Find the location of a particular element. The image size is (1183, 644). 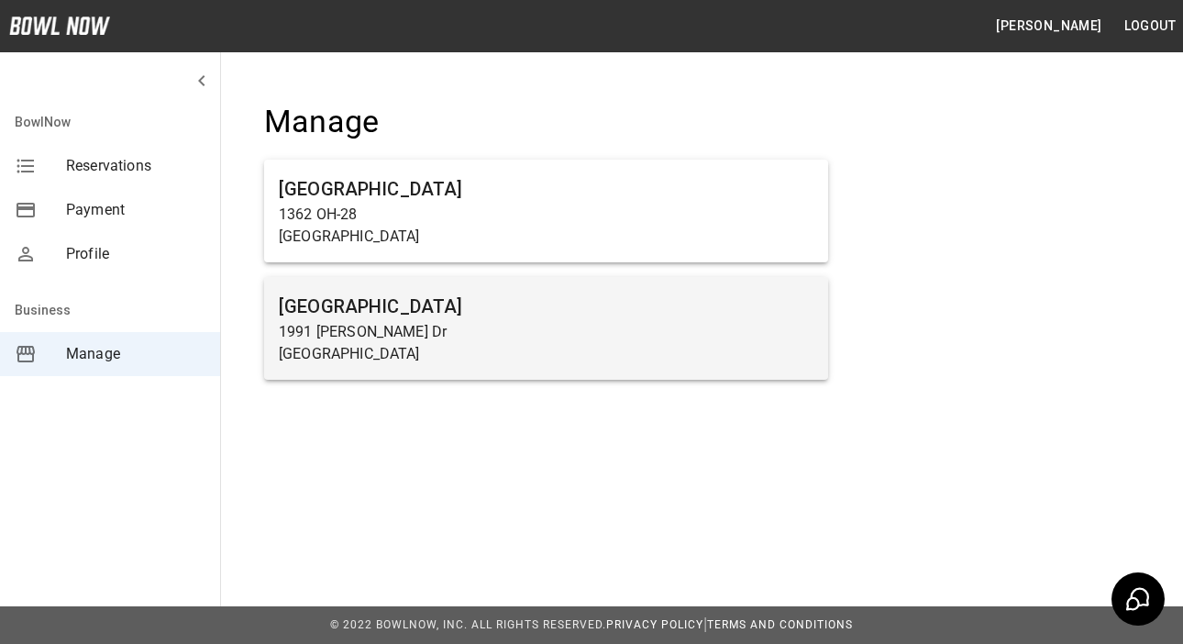

span: Manage is located at coordinates (136, 354).